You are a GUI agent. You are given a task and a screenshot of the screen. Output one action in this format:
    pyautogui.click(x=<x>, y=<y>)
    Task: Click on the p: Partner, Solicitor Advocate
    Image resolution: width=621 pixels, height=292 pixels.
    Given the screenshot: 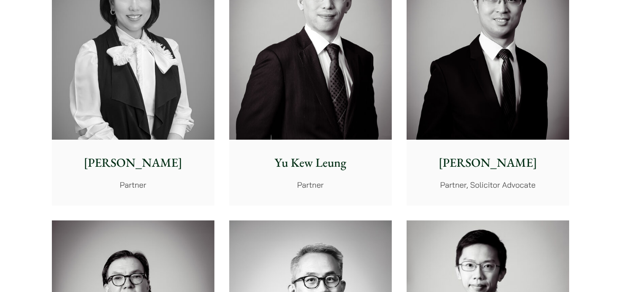 What is the action you would take?
    pyautogui.click(x=488, y=184)
    